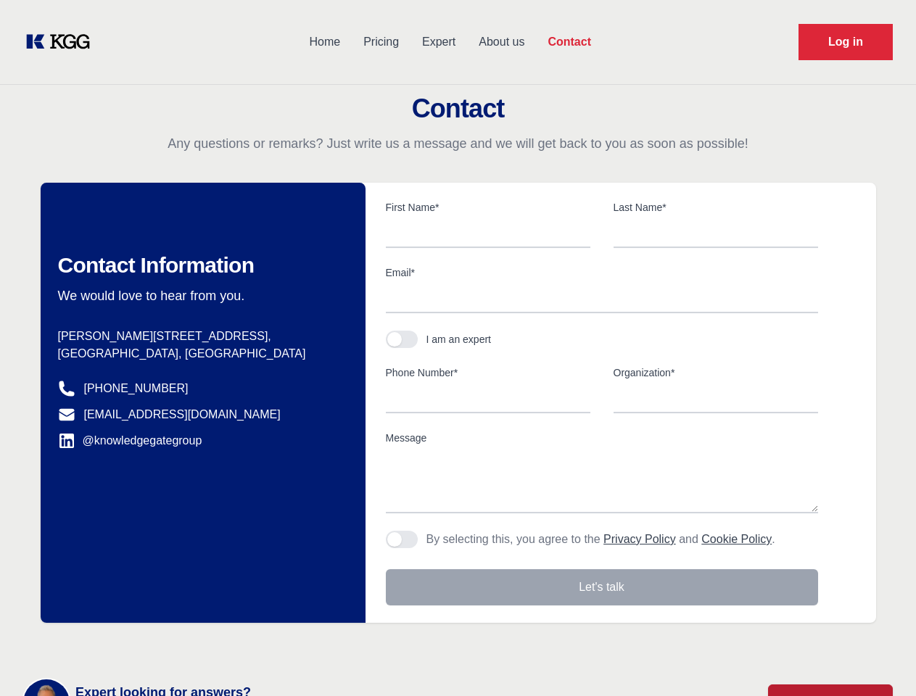 This screenshot has width=916, height=696. What do you see at coordinates (130, 441) in the screenshot?
I see `a: @knowledgegategroup` at bounding box center [130, 441].